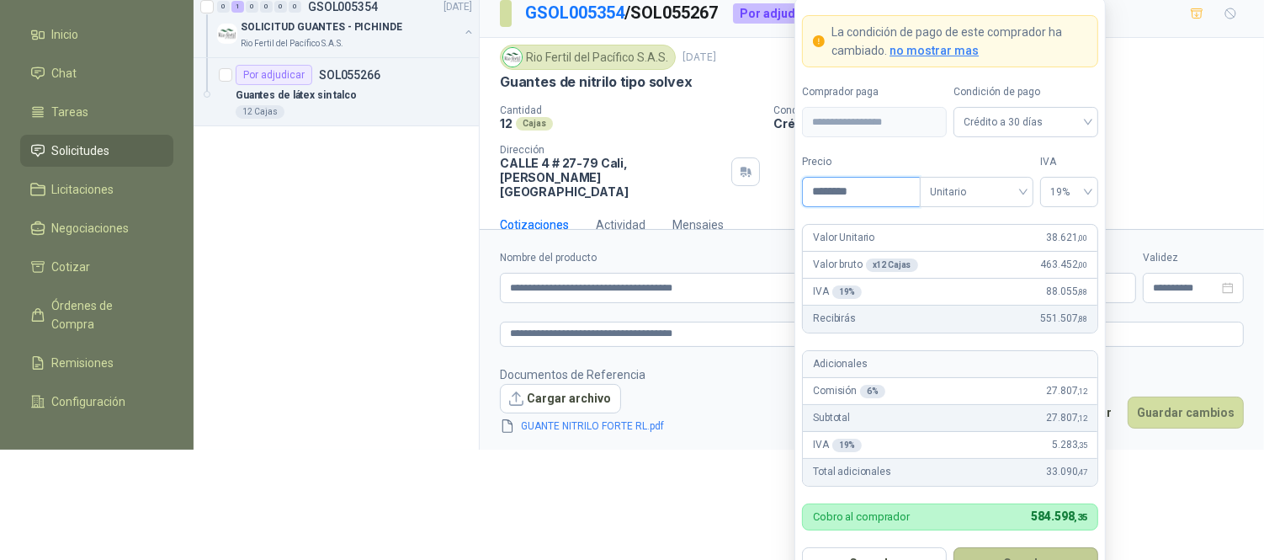 This screenshot has width=1264, height=560. Describe the element at coordinates (874, 92) in the screenshot. I see `label: Comprador paga` at that location.